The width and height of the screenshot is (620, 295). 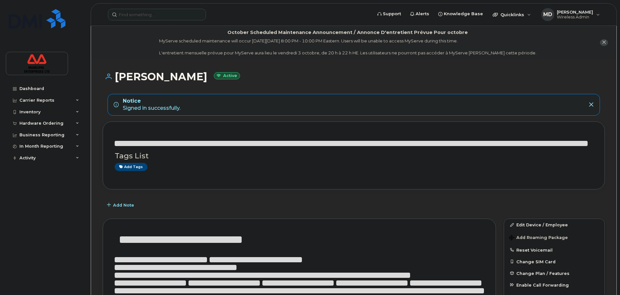 What do you see at coordinates (131, 167) in the screenshot?
I see `a: Add tags` at bounding box center [131, 167].